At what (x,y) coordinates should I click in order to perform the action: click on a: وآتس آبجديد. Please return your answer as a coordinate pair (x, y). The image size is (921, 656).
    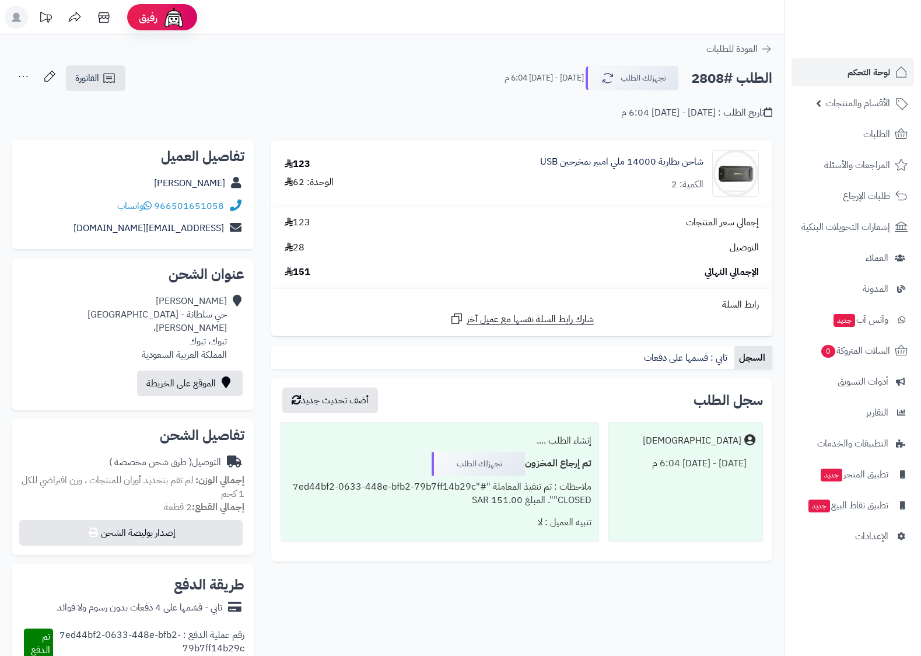
    Looking at the image, I should click on (853, 320).